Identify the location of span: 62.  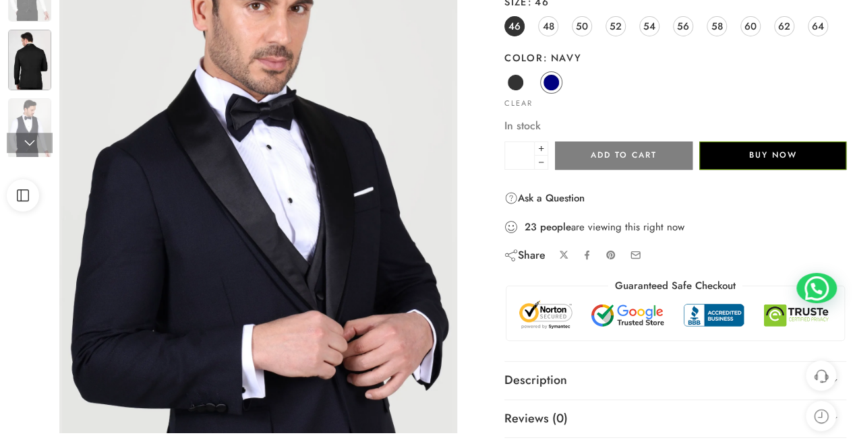
(784, 26).